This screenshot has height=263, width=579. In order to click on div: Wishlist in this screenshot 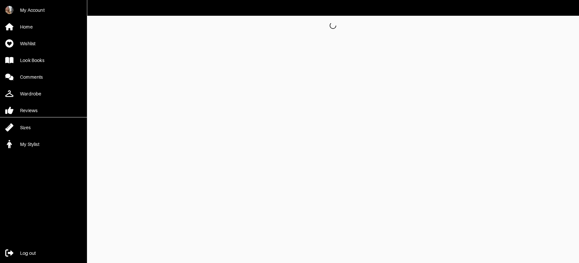, I will do `click(28, 44)`.